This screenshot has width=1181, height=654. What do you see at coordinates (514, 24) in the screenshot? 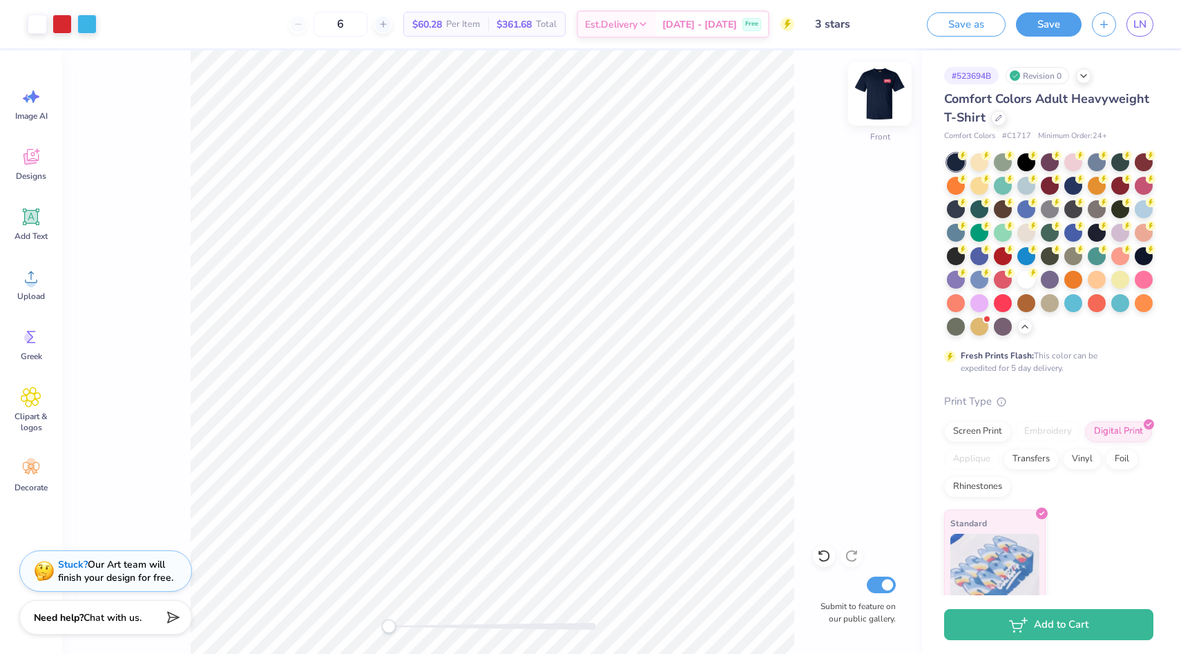
I see `span: $361.68` at bounding box center [514, 24].